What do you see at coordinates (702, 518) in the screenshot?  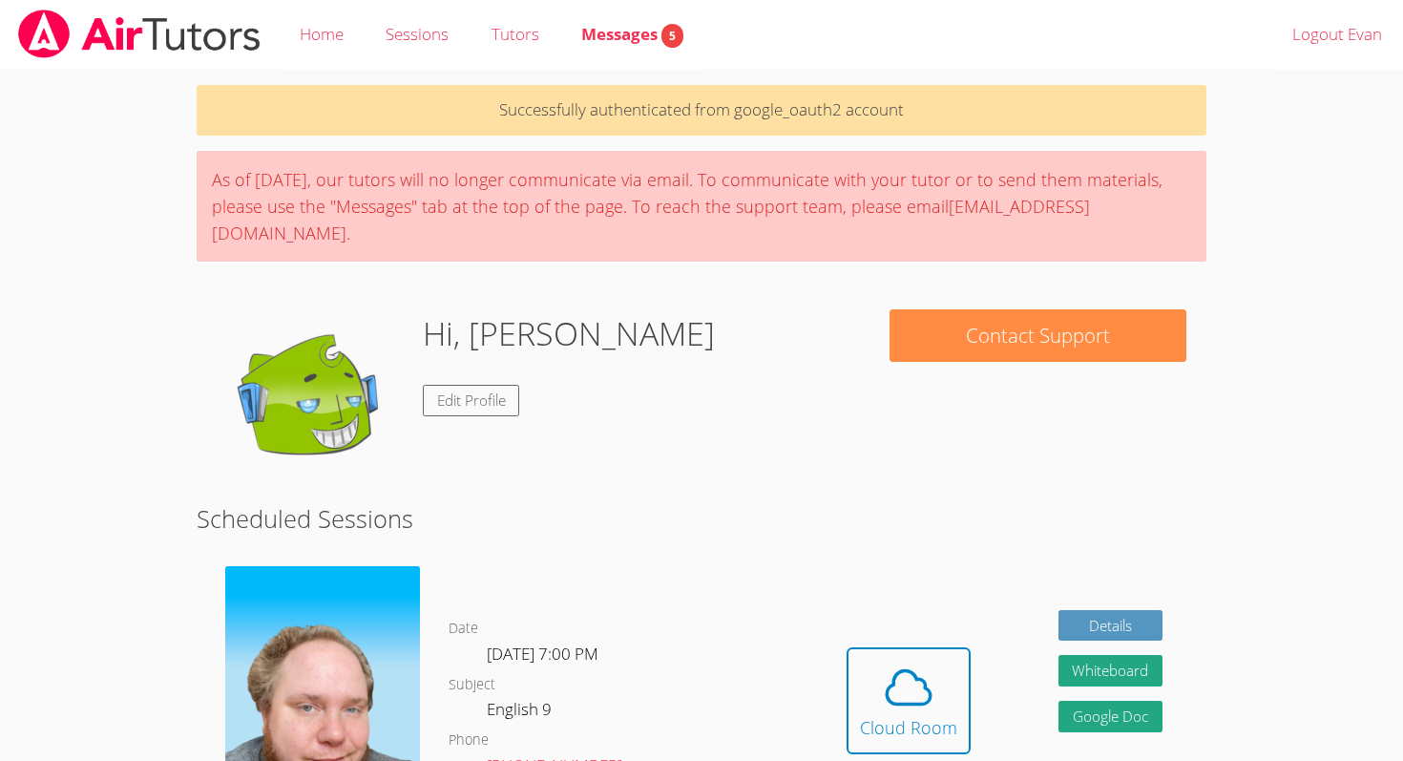 I see `h2: Scheduled Sessions` at bounding box center [702, 518].